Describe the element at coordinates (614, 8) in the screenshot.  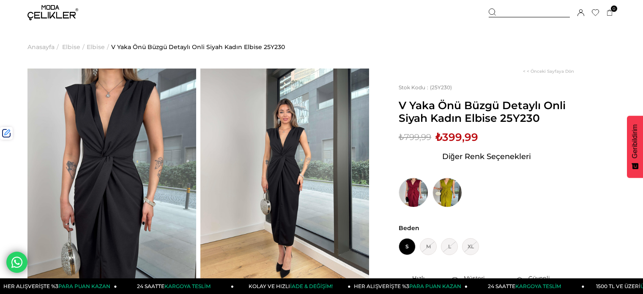
I see `span: 0` at that location.